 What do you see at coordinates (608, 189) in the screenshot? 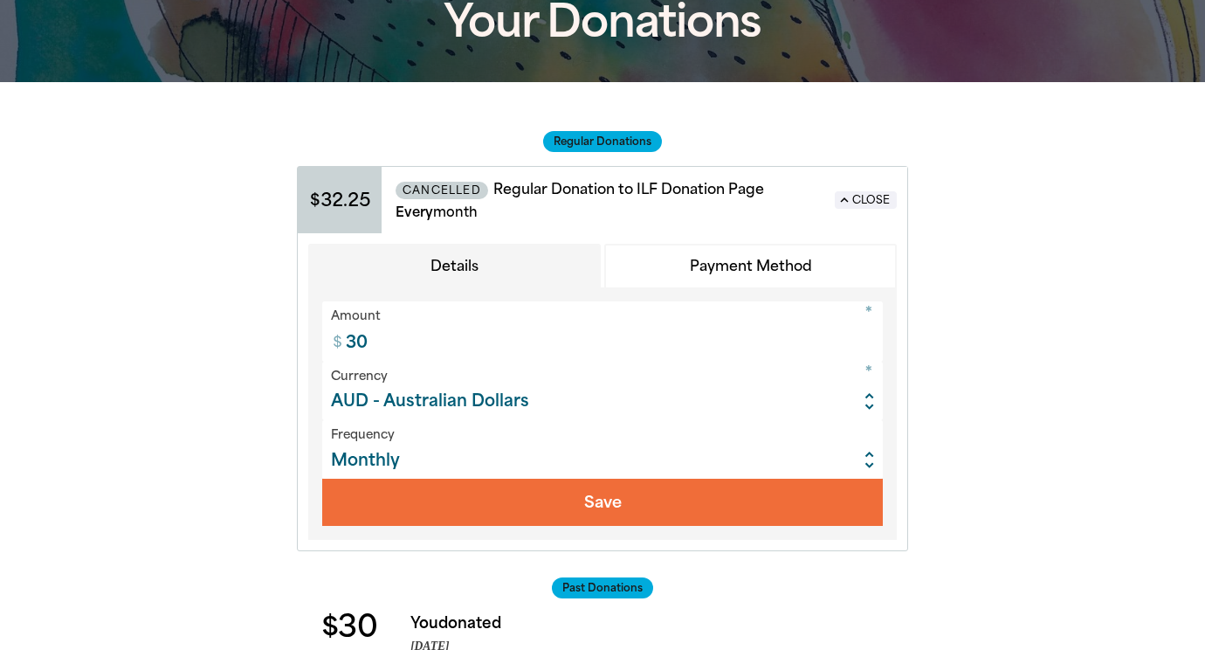
I see `p: Regular Donation to ILF Donation Page` at bounding box center [608, 189].